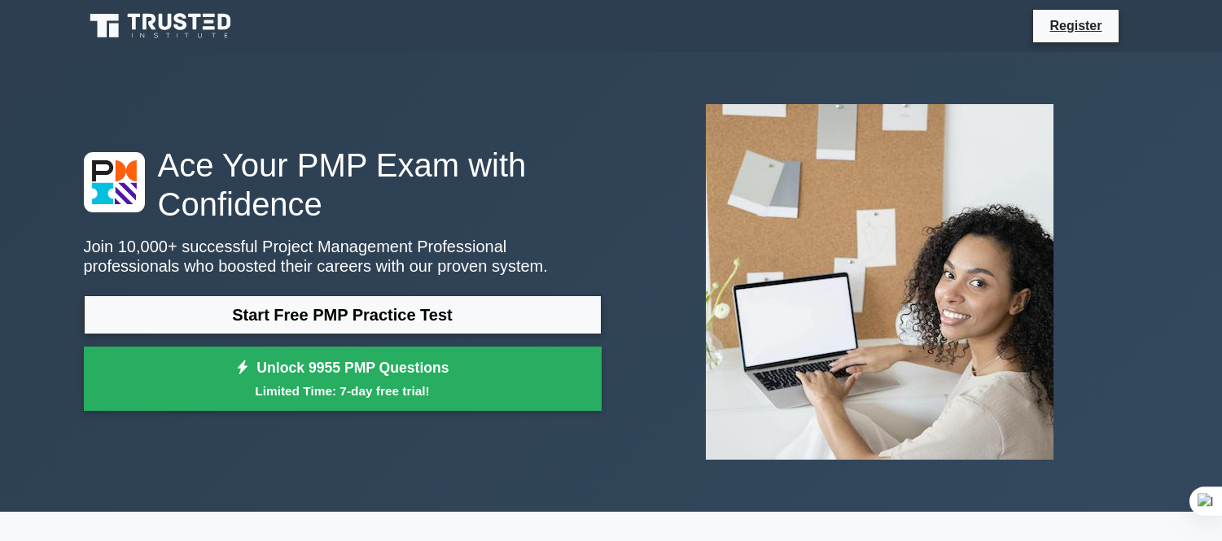  Describe the element at coordinates (343, 379) in the screenshot. I see `a: Unlock 9955 PMP QuestionsLimited Time: 7-day free trial!` at that location.